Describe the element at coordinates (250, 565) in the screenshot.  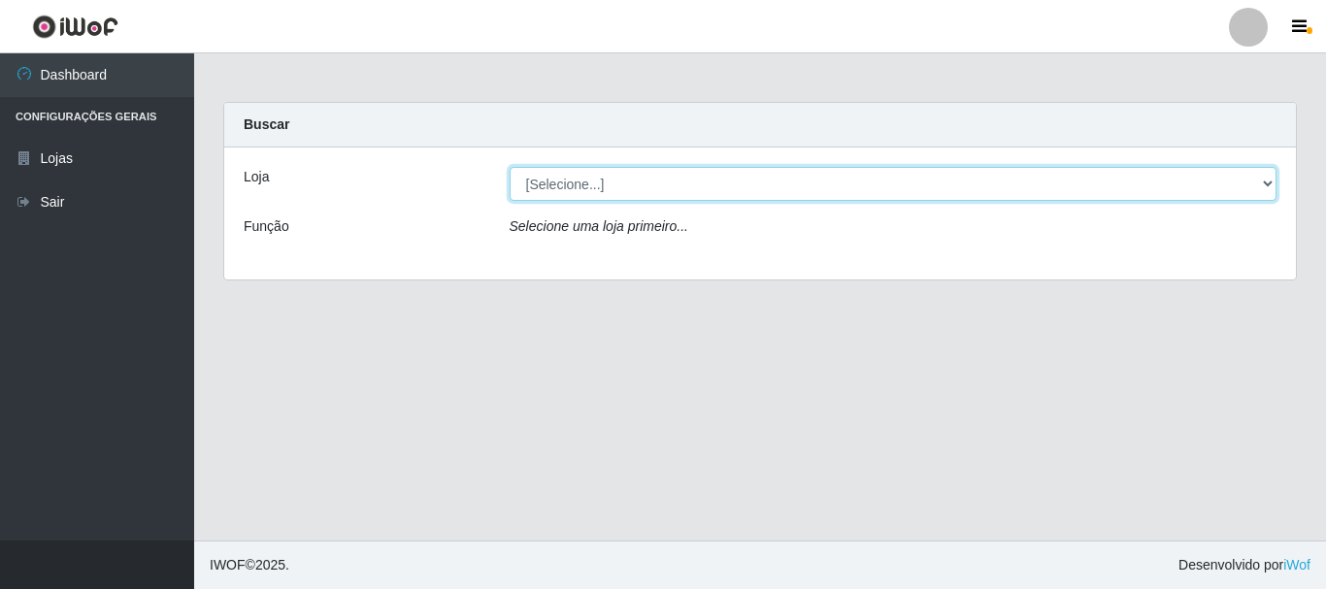
I see `span: © 2025 .` at that location.